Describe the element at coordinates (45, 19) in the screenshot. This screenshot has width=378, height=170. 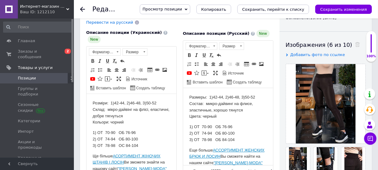
I see `p: Размеры: 1)42-44, 2)46-48, 3)50-52 Состав: микро-дайвинг на флисе, эластичные, хорошо тянутся Цве...` at that location.